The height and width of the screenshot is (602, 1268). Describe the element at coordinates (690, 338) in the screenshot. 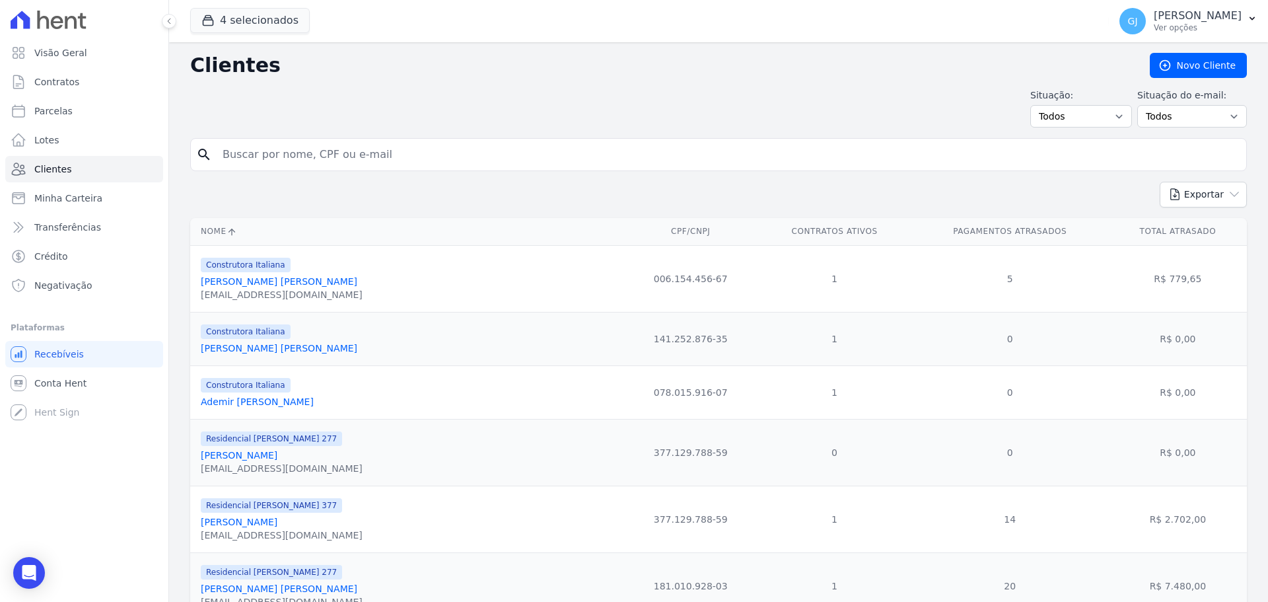

I see `td: 141.252.876-35` at that location.